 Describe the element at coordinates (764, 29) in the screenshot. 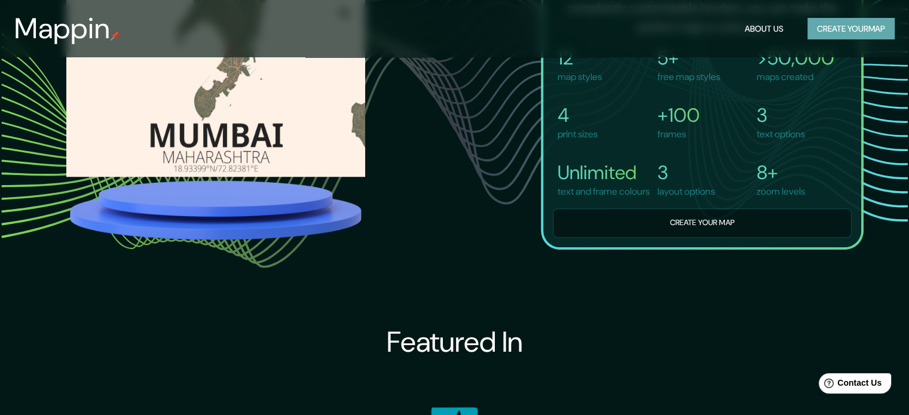

I see `button: About Us` at that location.